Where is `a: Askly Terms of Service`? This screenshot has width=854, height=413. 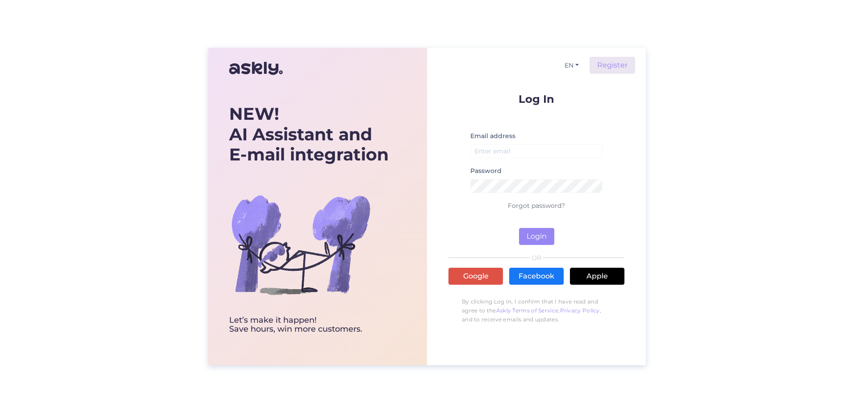 a: Askly Terms of Service is located at coordinates (527, 310).